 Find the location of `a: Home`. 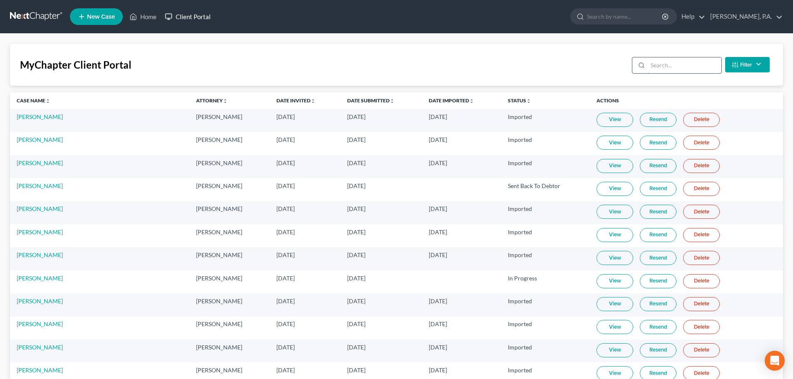

a: Home is located at coordinates (143, 17).